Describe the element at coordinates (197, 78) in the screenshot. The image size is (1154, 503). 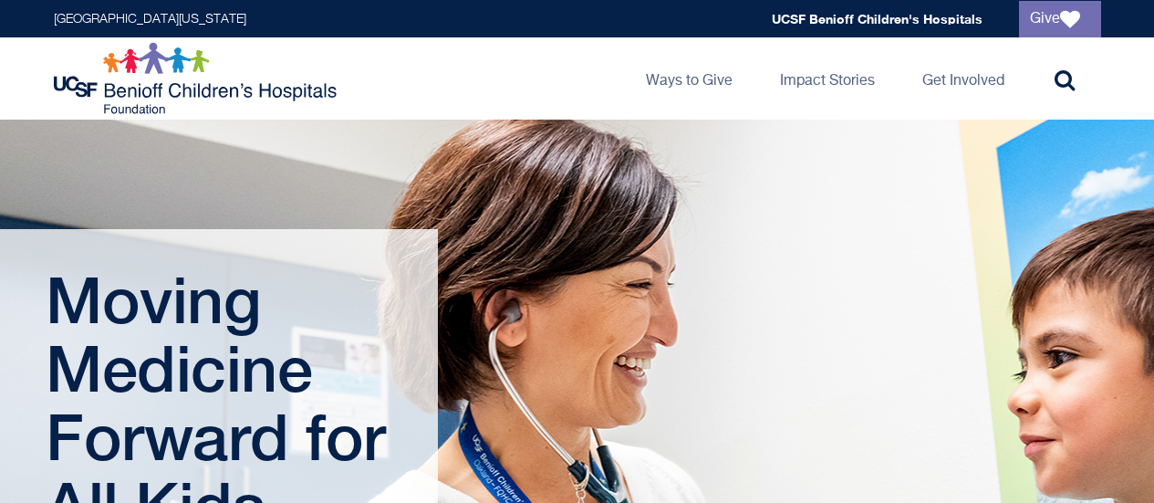
I see `img: Logo for UCSF Benioff Children's Hospitals Foundation` at that location.